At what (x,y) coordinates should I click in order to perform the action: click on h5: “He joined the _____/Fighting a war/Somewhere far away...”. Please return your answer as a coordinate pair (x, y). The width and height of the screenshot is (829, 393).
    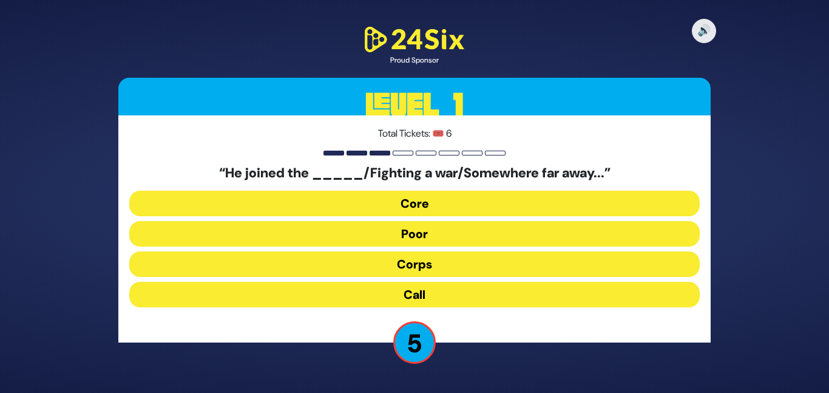
    Looking at the image, I should click on (415, 173).